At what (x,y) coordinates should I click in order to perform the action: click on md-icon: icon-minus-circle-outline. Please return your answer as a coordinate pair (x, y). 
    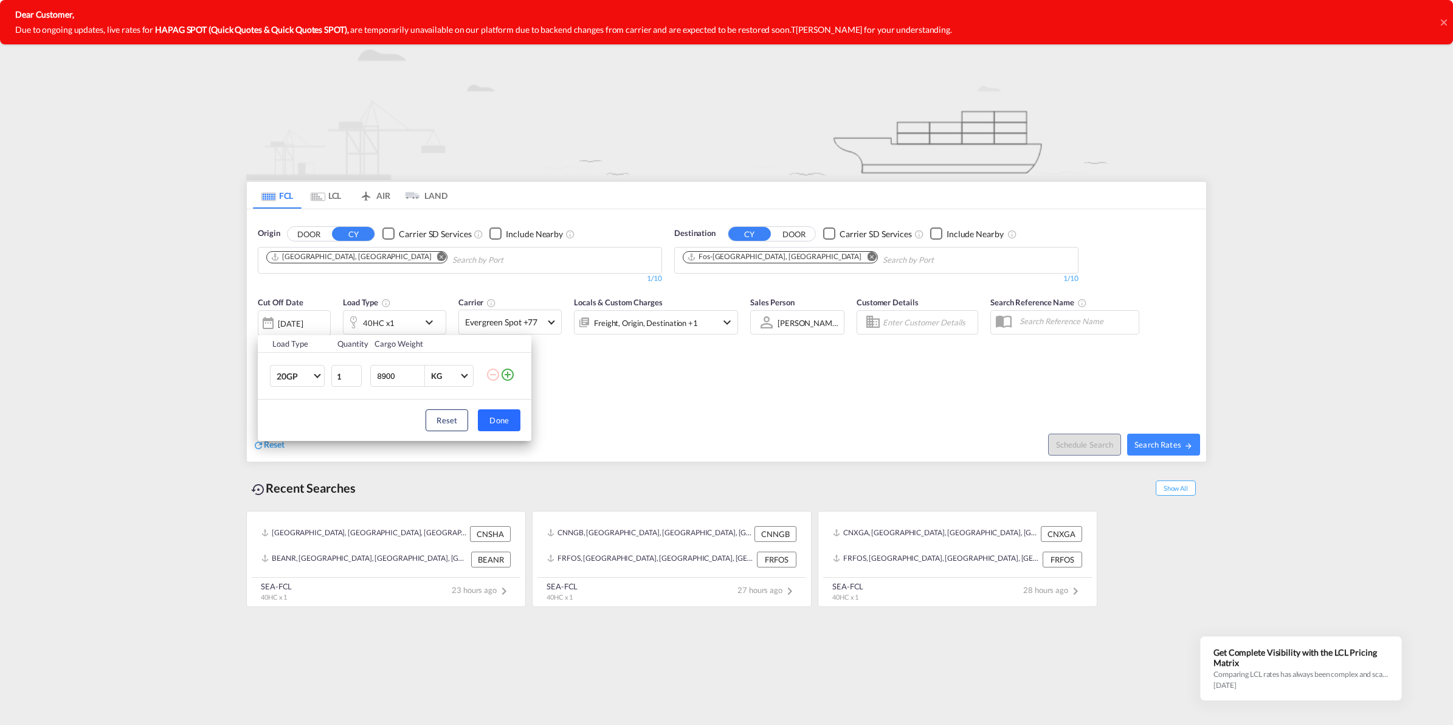
    Looking at the image, I should click on (493, 374).